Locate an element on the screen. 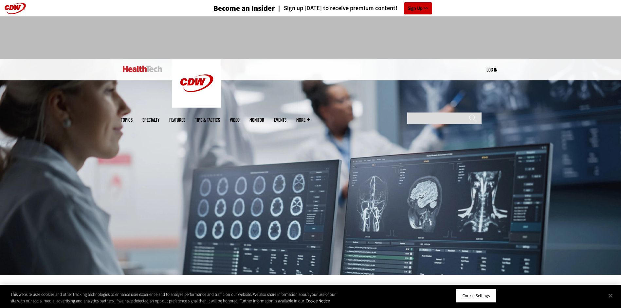 This screenshot has height=308, width=621. a: Video is located at coordinates (235, 120).